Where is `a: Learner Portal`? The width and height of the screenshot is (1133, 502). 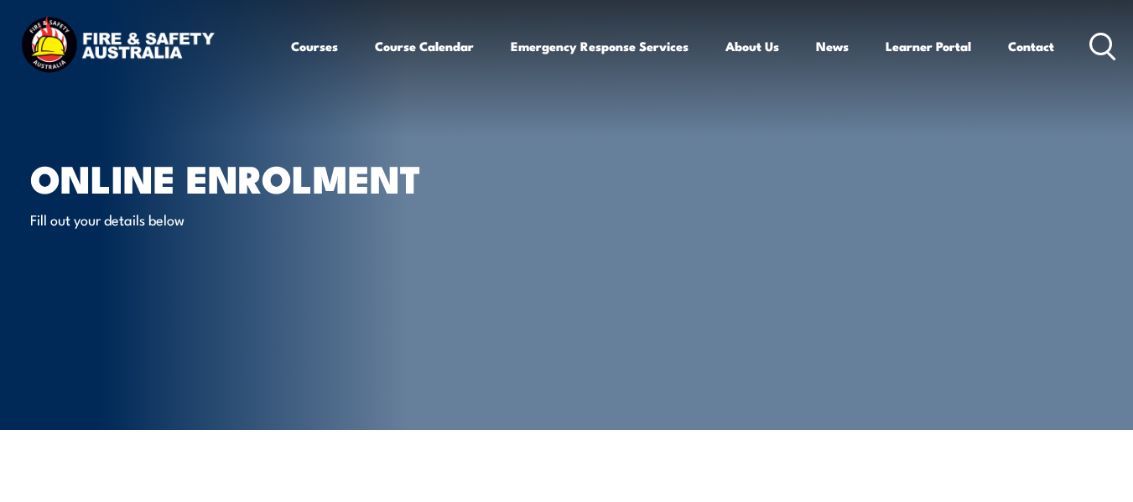
a: Learner Portal is located at coordinates (928, 46).